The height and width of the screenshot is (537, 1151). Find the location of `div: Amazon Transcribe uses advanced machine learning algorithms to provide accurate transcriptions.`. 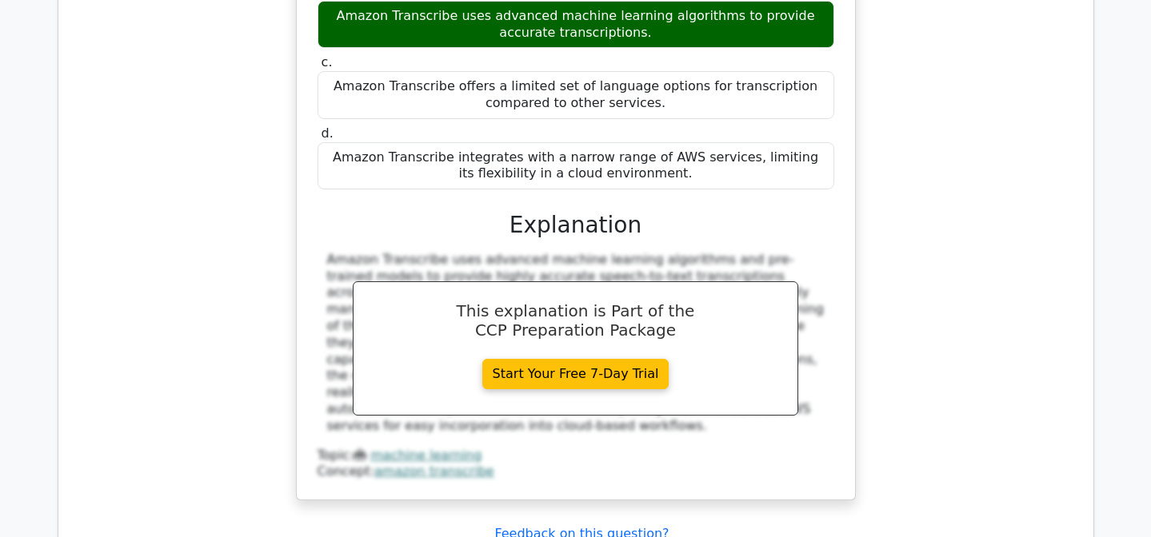

div: Amazon Transcribe uses advanced machine learning algorithms to provide accurate transcriptions. is located at coordinates (576, 25).